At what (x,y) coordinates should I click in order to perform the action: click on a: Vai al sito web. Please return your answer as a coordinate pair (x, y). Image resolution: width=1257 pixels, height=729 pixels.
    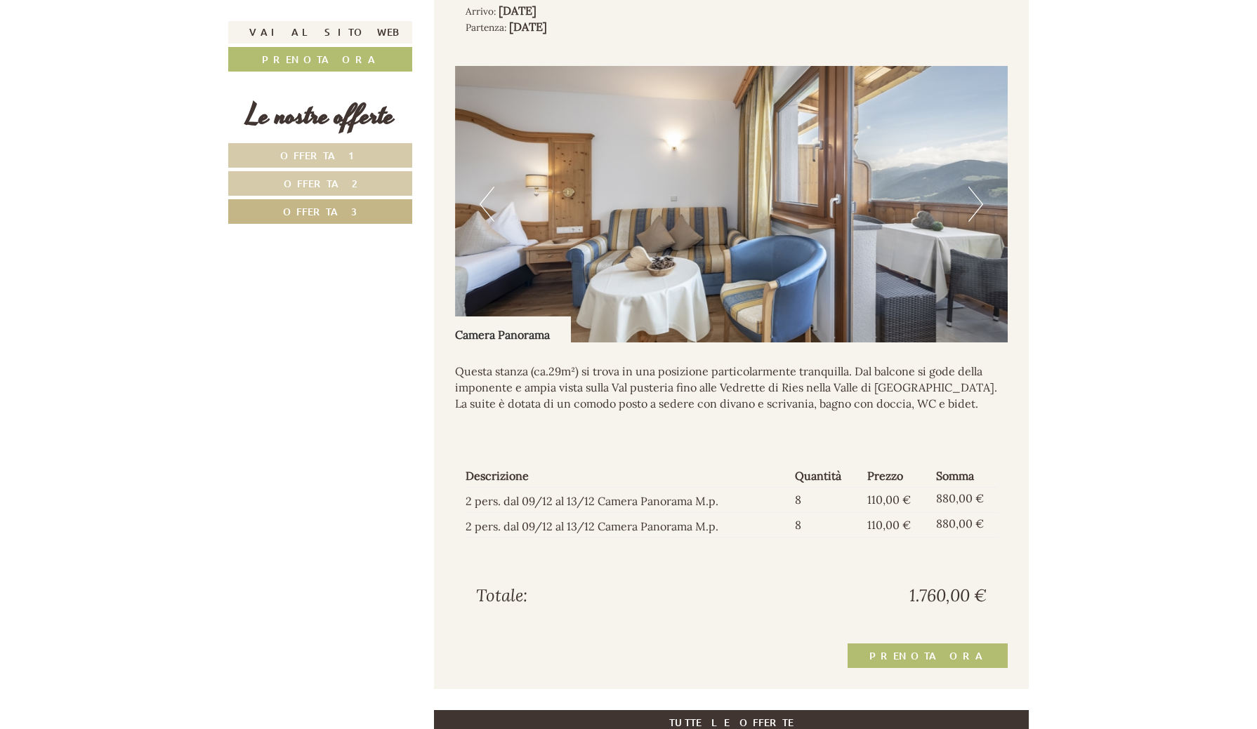
    Looking at the image, I should click on (320, 32).